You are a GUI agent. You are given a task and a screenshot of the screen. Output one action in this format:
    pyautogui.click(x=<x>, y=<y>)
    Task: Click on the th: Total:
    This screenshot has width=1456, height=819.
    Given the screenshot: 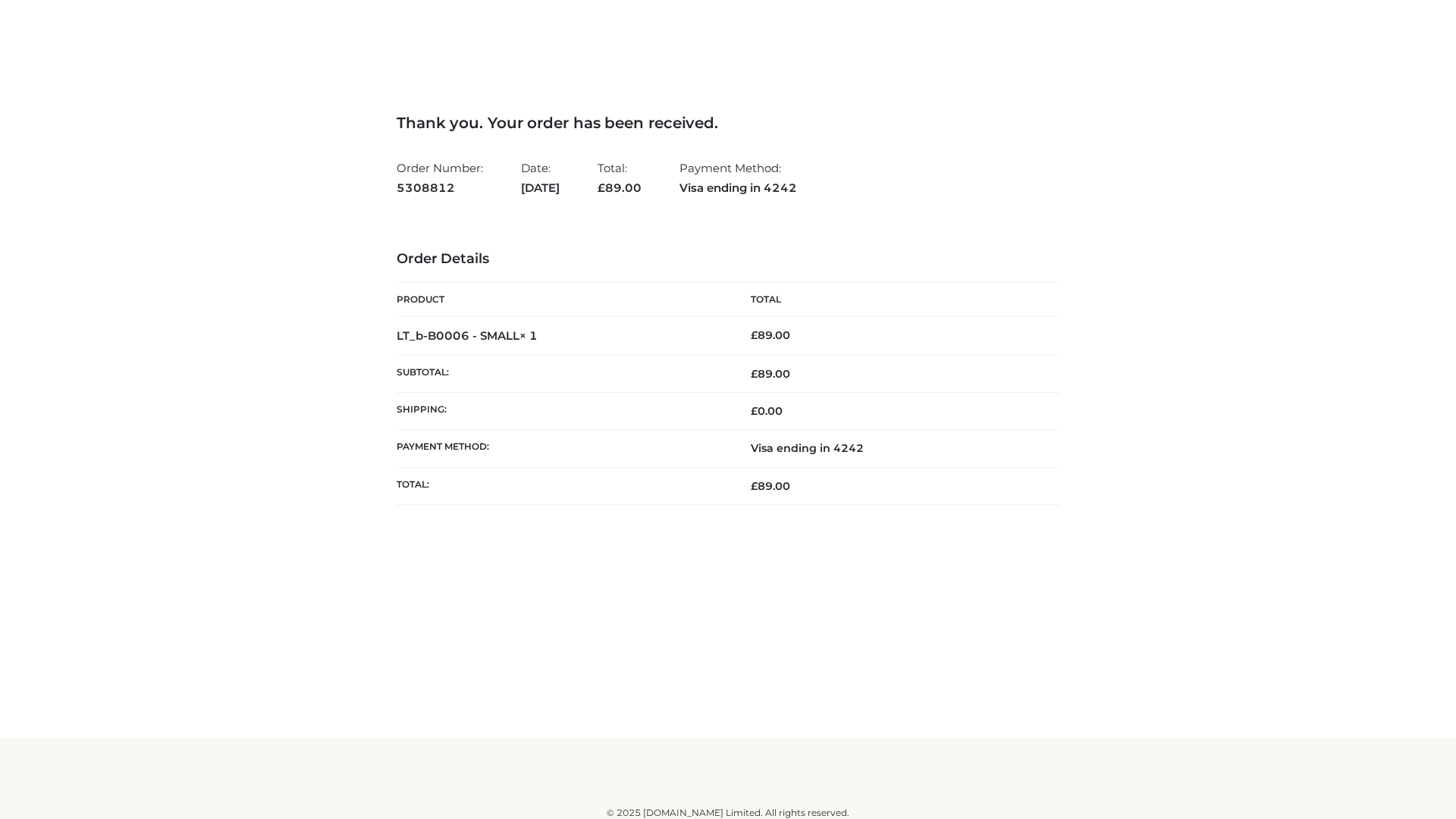 What is the action you would take?
    pyautogui.click(x=562, y=485)
    